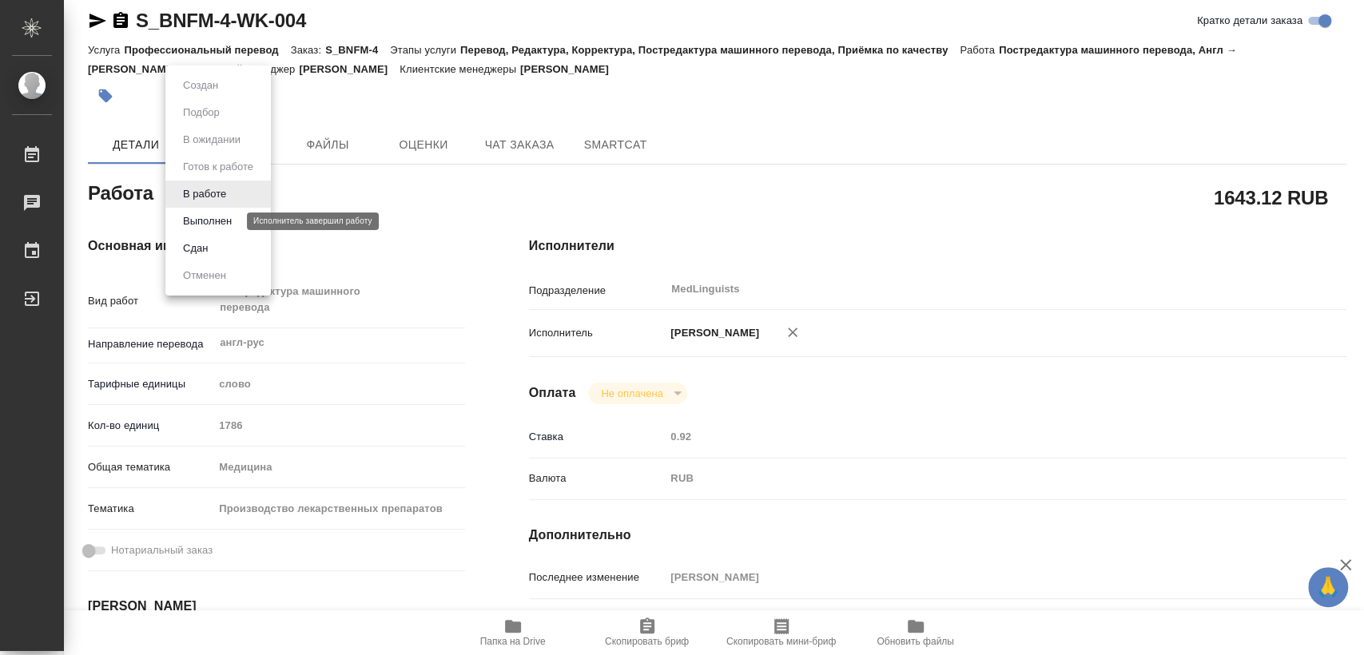 Image resolution: width=1364 pixels, height=655 pixels. Describe the element at coordinates (212, 140) in the screenshot. I see `button: В ожидании` at that location.